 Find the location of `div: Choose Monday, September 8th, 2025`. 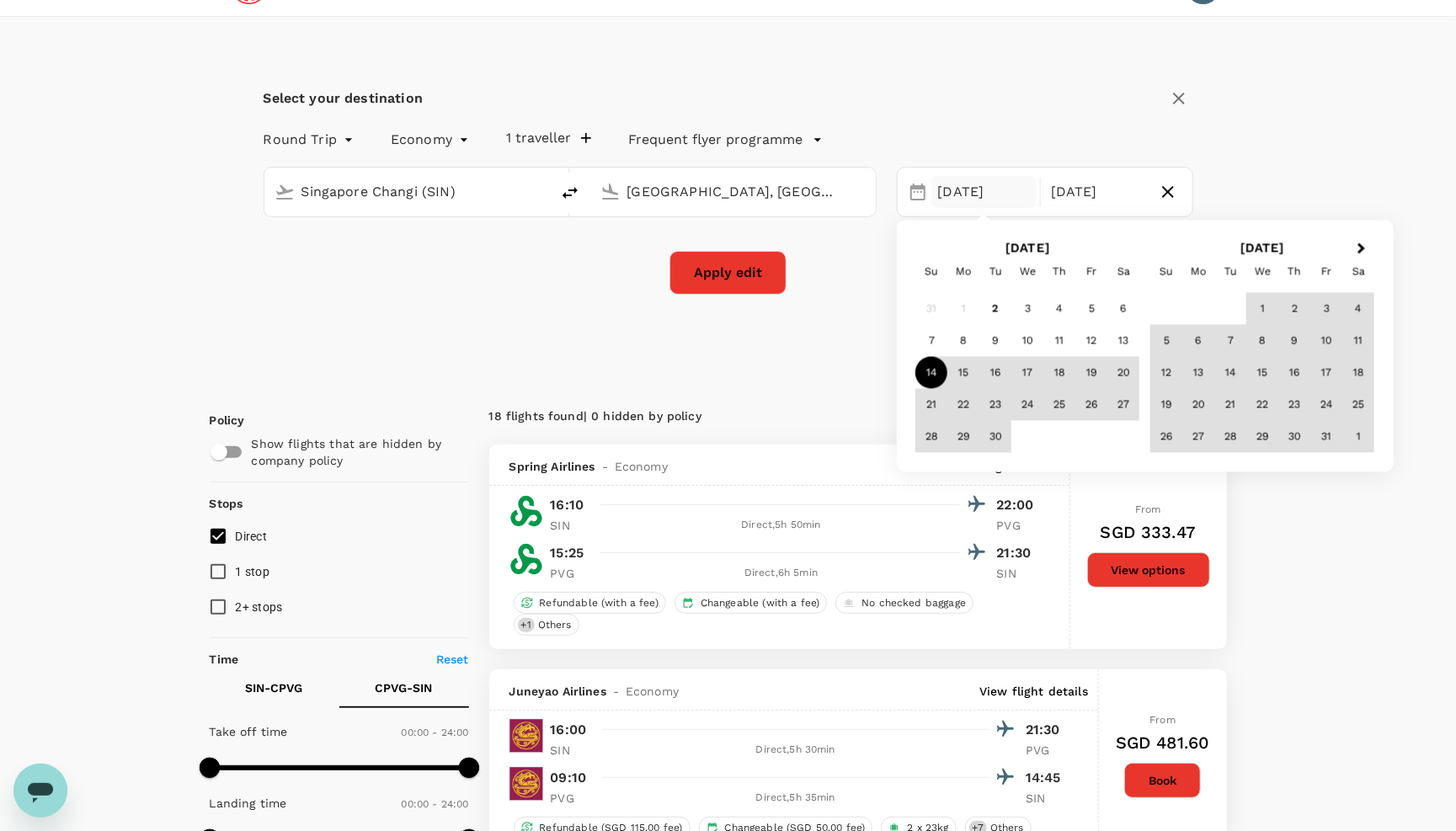

div: Choose Monday, September 8th, 2025 is located at coordinates (963, 341).